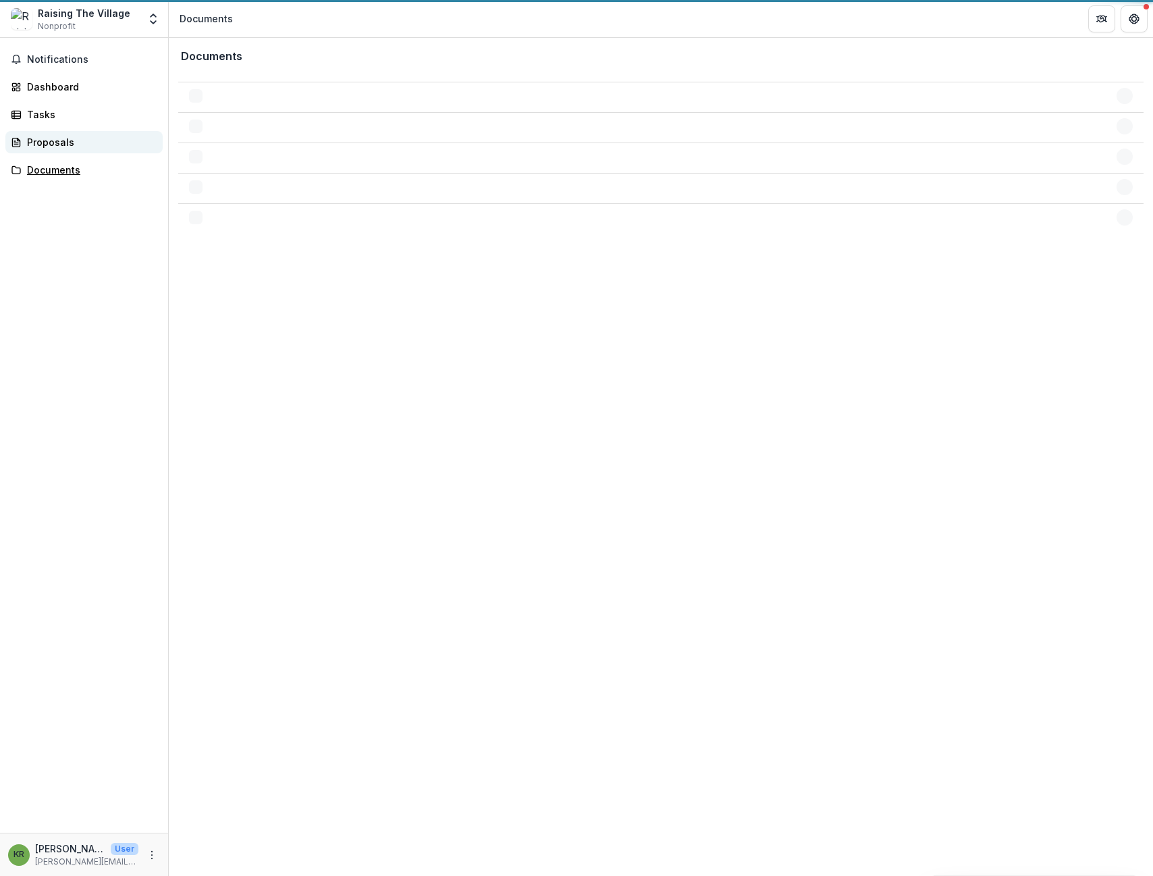  I want to click on a: Dashboard, so click(84, 86).